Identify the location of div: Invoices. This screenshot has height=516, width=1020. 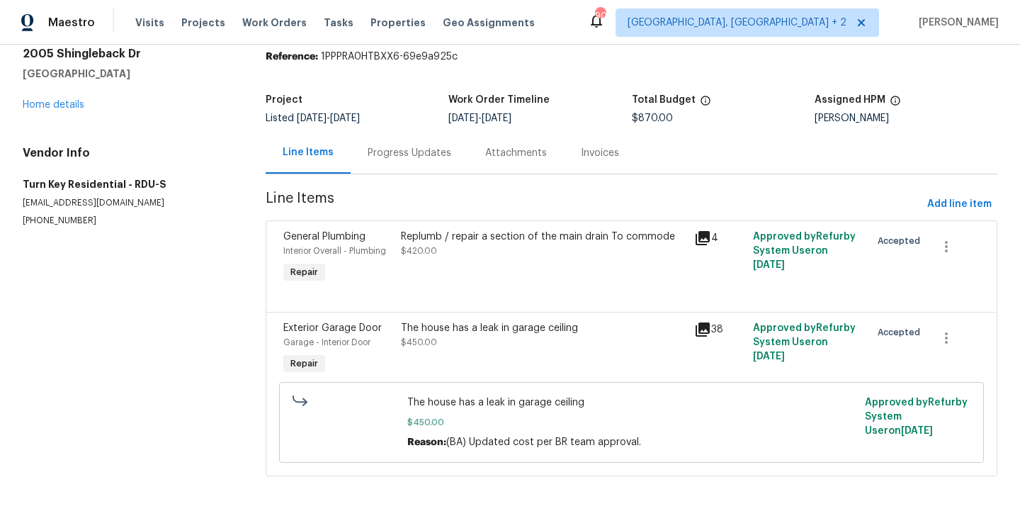
(600, 153).